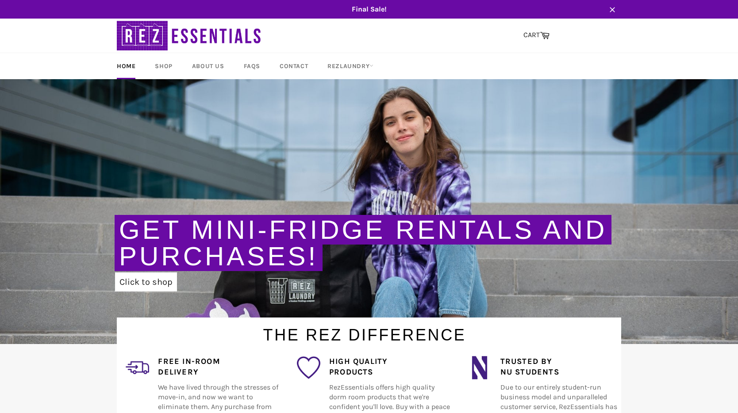 This screenshot has width=738, height=413. I want to click on a: RezLaundry, so click(350, 66).